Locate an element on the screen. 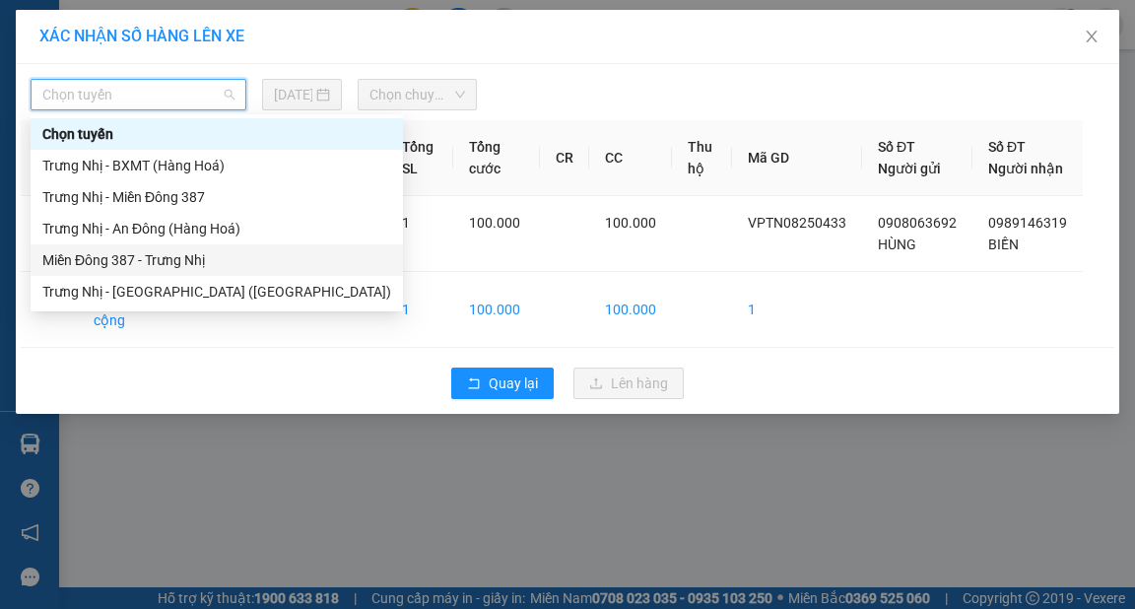 This screenshot has width=1135, height=609. span: 1 is located at coordinates (406, 223).